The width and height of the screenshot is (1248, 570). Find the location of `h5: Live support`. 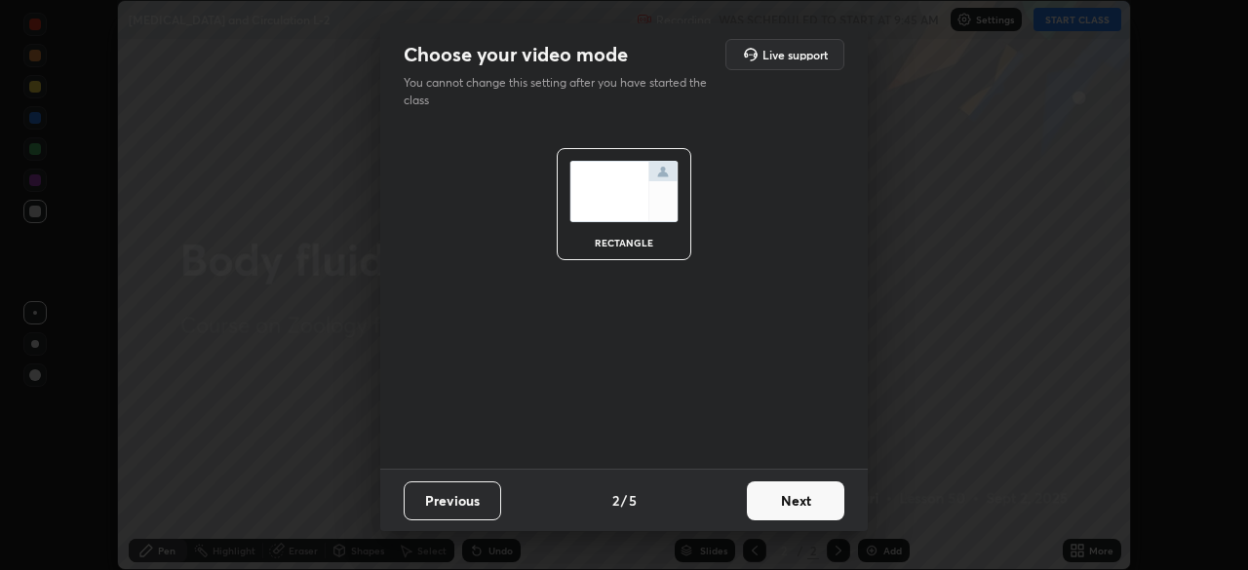

h5: Live support is located at coordinates (795, 55).